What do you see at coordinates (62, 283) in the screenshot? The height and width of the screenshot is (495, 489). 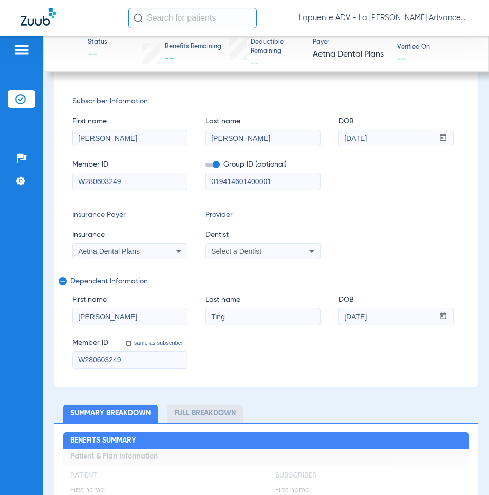 I see `mat-icon: remove` at bounding box center [62, 283].